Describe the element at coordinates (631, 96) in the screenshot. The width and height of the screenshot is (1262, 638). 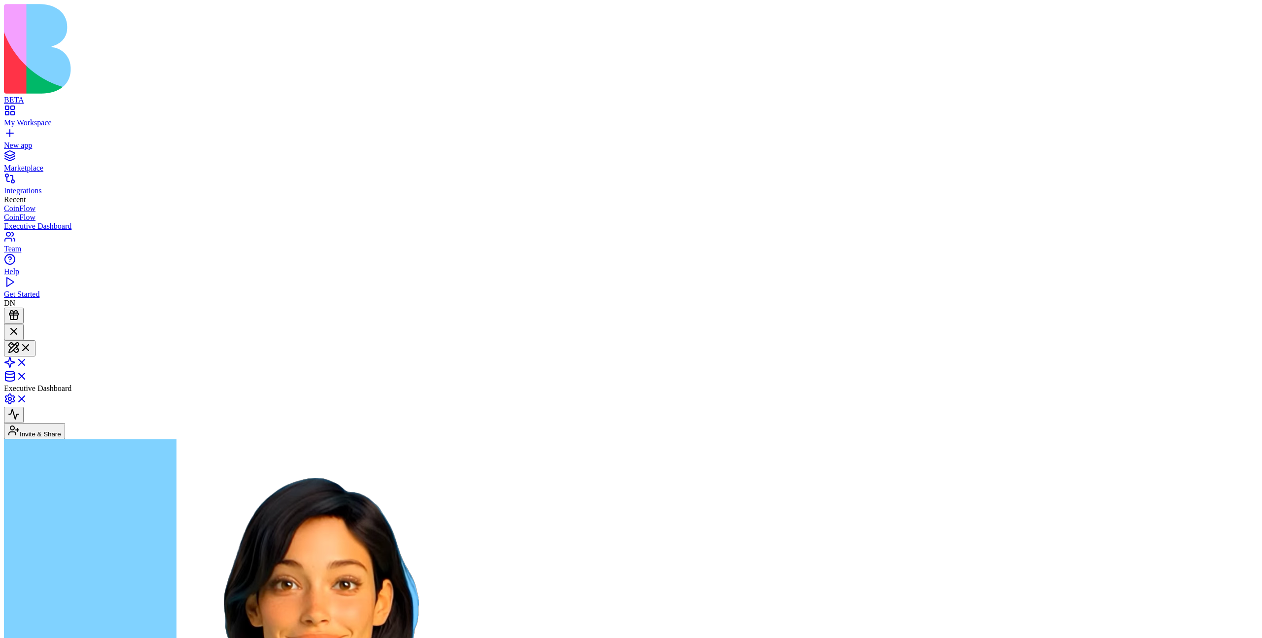
I see `a: BETA` at that location.